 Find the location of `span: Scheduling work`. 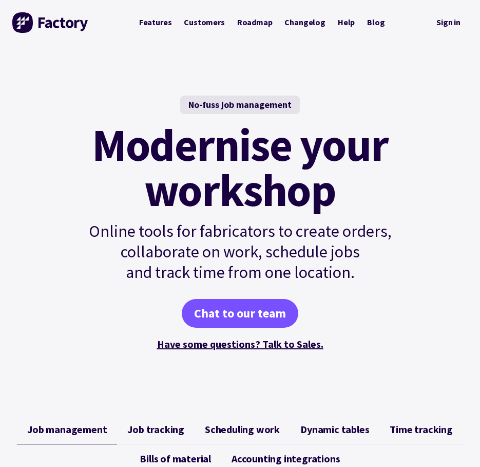

span: Scheduling work is located at coordinates (242, 429).